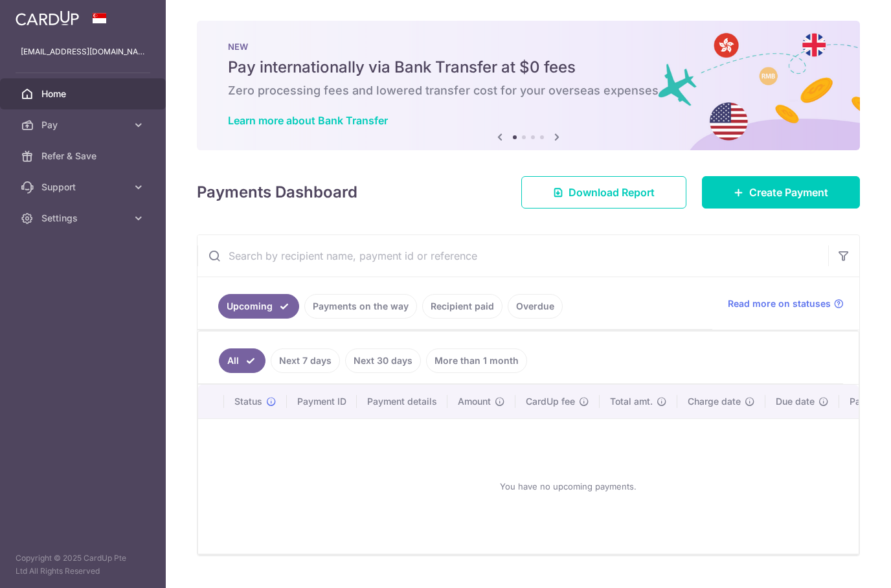 The height and width of the screenshot is (588, 891). I want to click on h5: Pay internationally via Bank Transfer at $0 fees, so click(529, 67).